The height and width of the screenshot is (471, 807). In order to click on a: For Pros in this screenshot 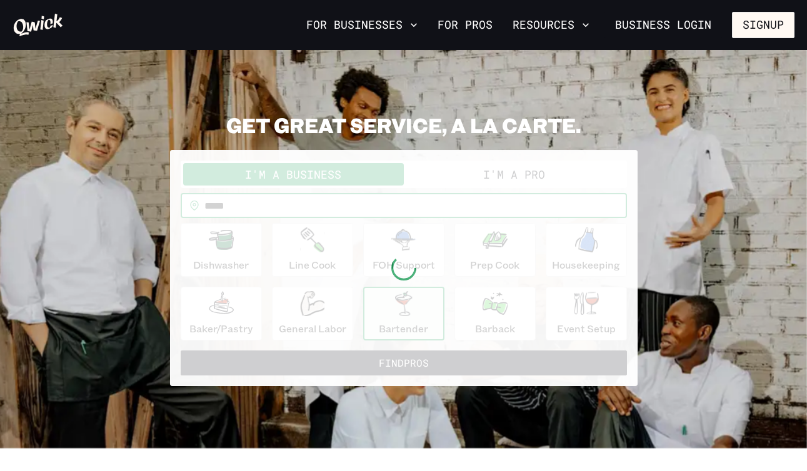, I will do `click(465, 25)`.